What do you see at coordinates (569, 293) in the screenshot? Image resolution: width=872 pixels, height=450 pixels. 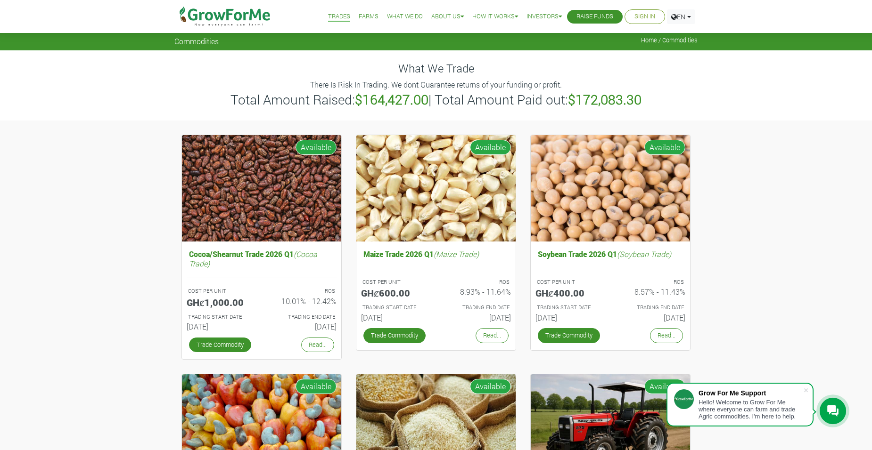 I see `h5: GHȼ400.00` at bounding box center [569, 293].